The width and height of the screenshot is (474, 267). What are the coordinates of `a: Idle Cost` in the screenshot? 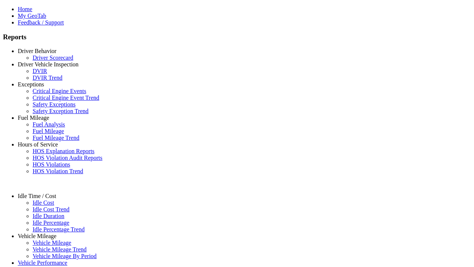 It's located at (43, 202).